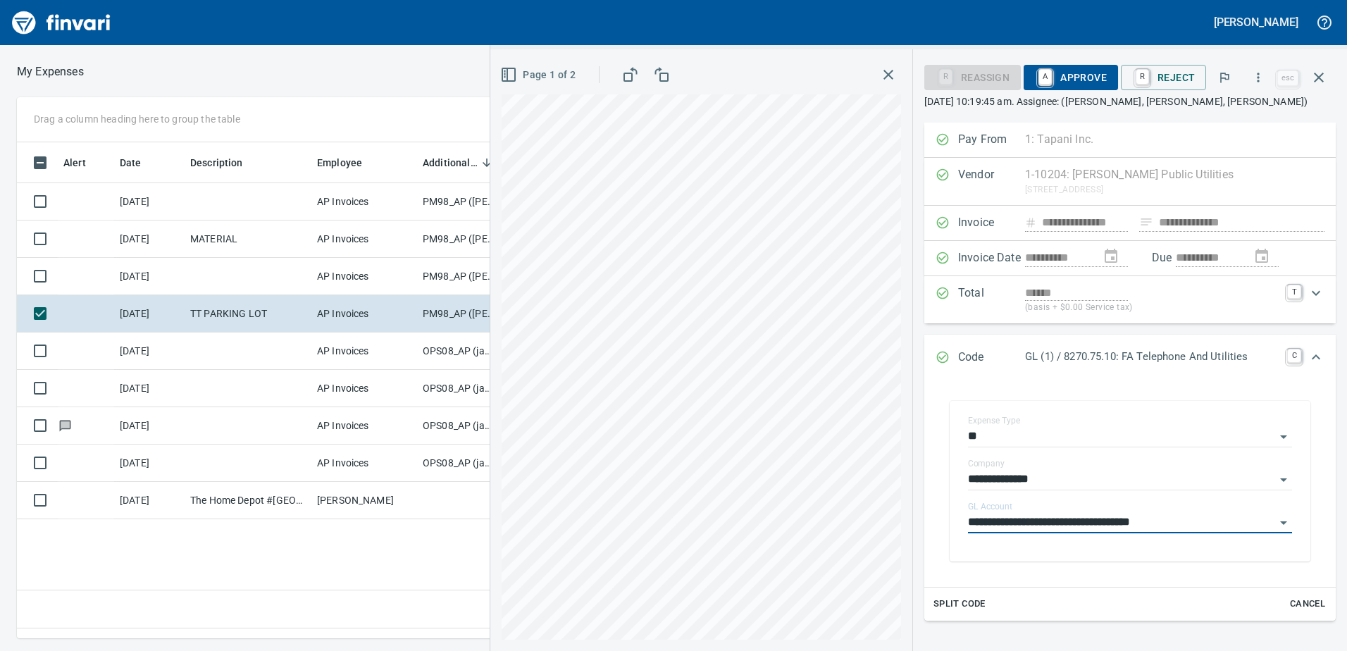  Describe the element at coordinates (972, 76) in the screenshot. I see `div: Reassign` at that location.